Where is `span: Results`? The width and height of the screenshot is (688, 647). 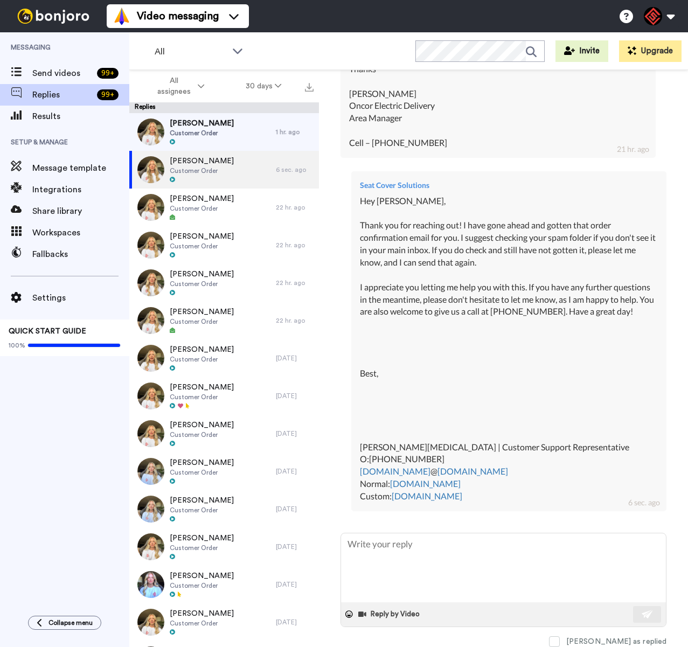 span: Results is located at coordinates (81, 116).